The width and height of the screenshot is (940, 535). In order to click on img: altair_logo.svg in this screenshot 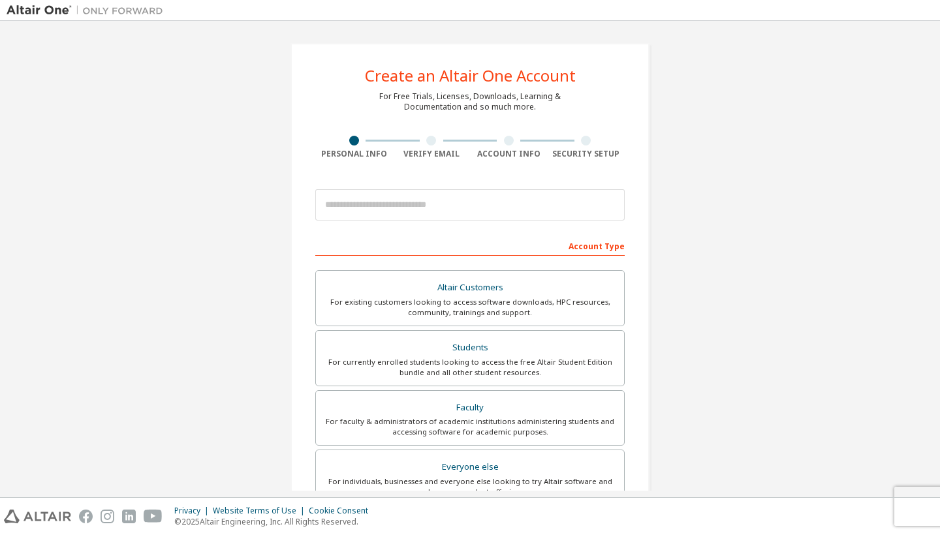, I will do `click(37, 517)`.